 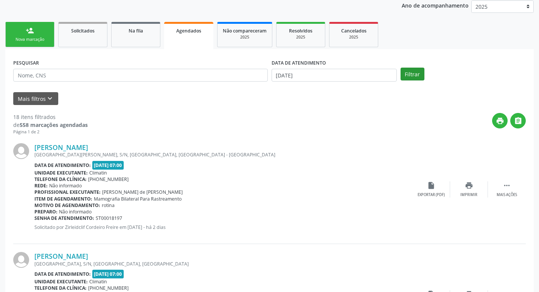 I want to click on span: Não compareceram, so click(x=245, y=31).